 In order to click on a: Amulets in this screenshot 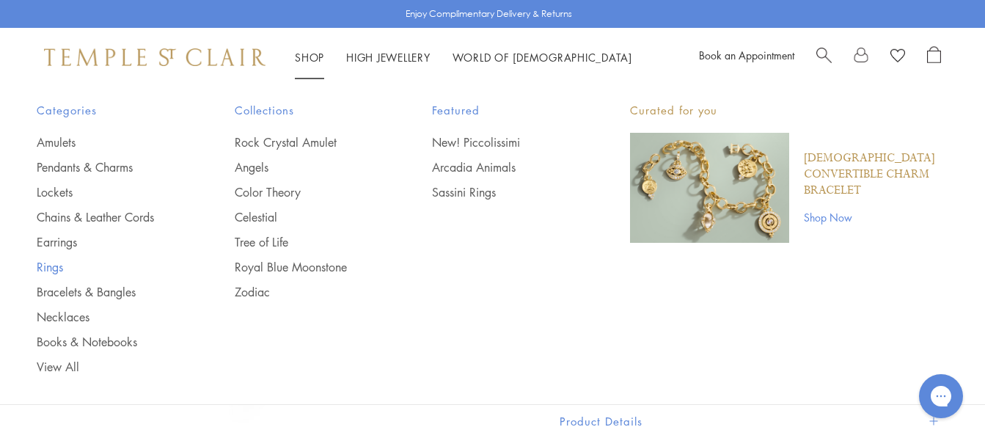, I will do `click(106, 142)`.